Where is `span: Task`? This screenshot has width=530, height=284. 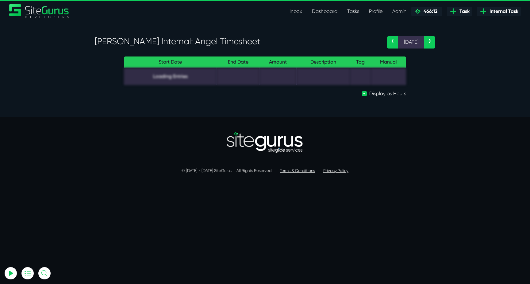 span: Task is located at coordinates (463, 11).